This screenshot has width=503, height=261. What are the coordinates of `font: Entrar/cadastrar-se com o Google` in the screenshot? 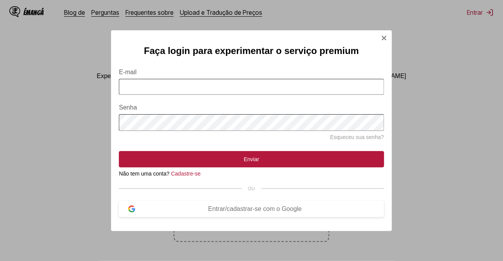 It's located at (255, 209).